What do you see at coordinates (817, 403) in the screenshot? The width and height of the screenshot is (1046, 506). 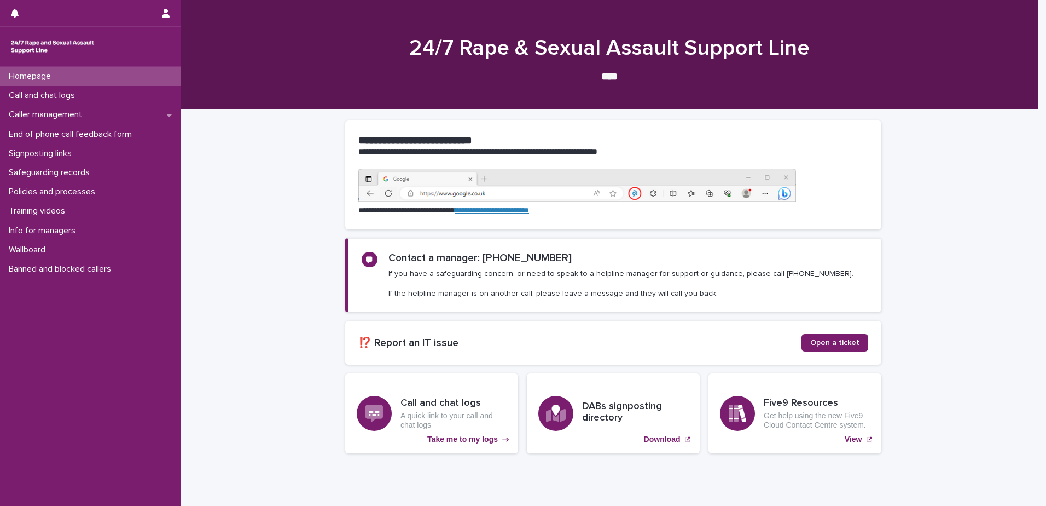 I see `h3: Five9 Resources` at bounding box center [817, 403].